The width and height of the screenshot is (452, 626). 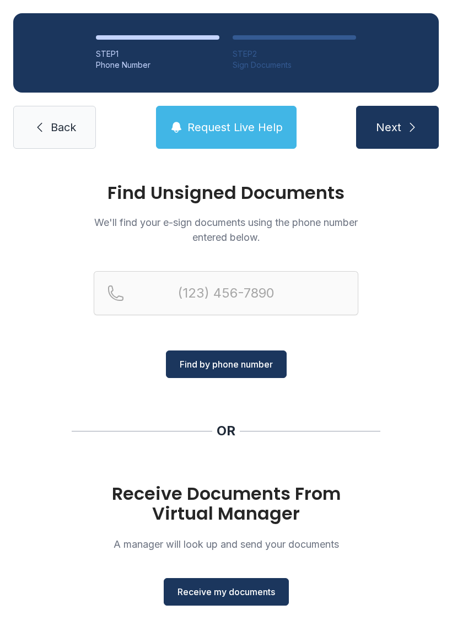 What do you see at coordinates (63, 127) in the screenshot?
I see `span: Back` at bounding box center [63, 127].